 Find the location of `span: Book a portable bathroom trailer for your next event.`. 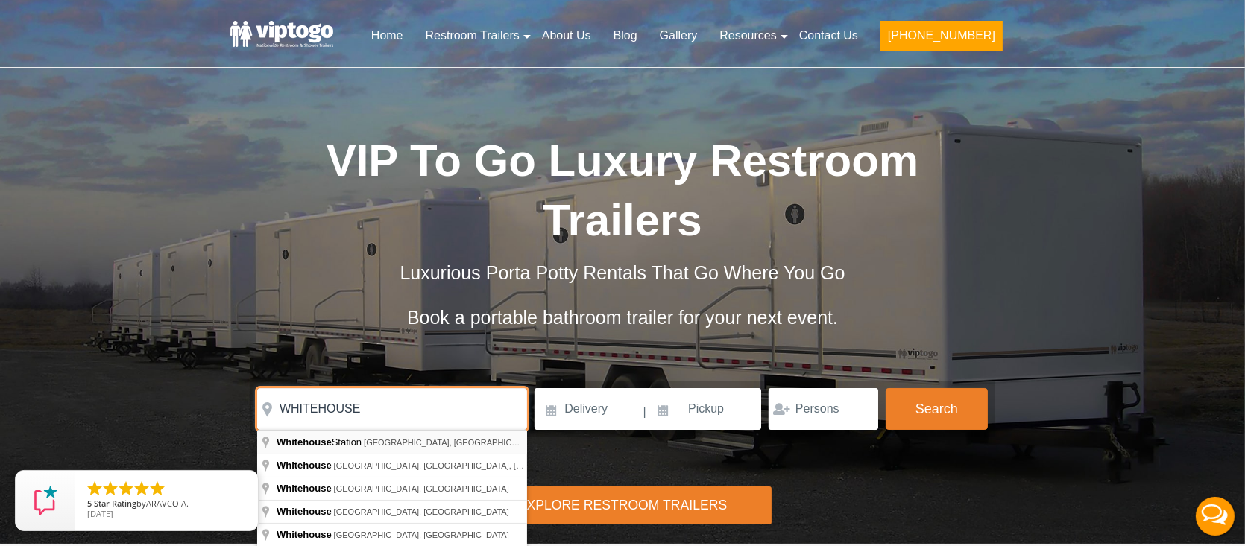

span: Book a portable bathroom trailer for your next event. is located at coordinates (622, 317).